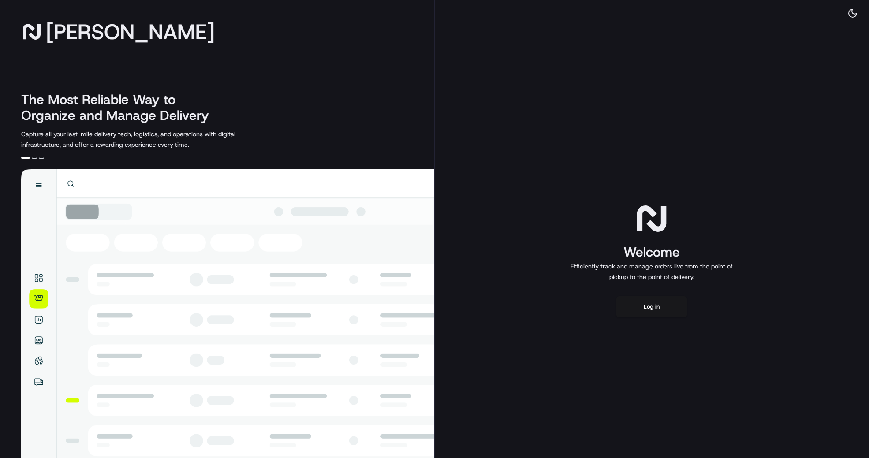  Describe the element at coordinates (652, 272) in the screenshot. I see `p: Efficiently track and manage orders live from the point of pickup to the point of delivery.` at that location.